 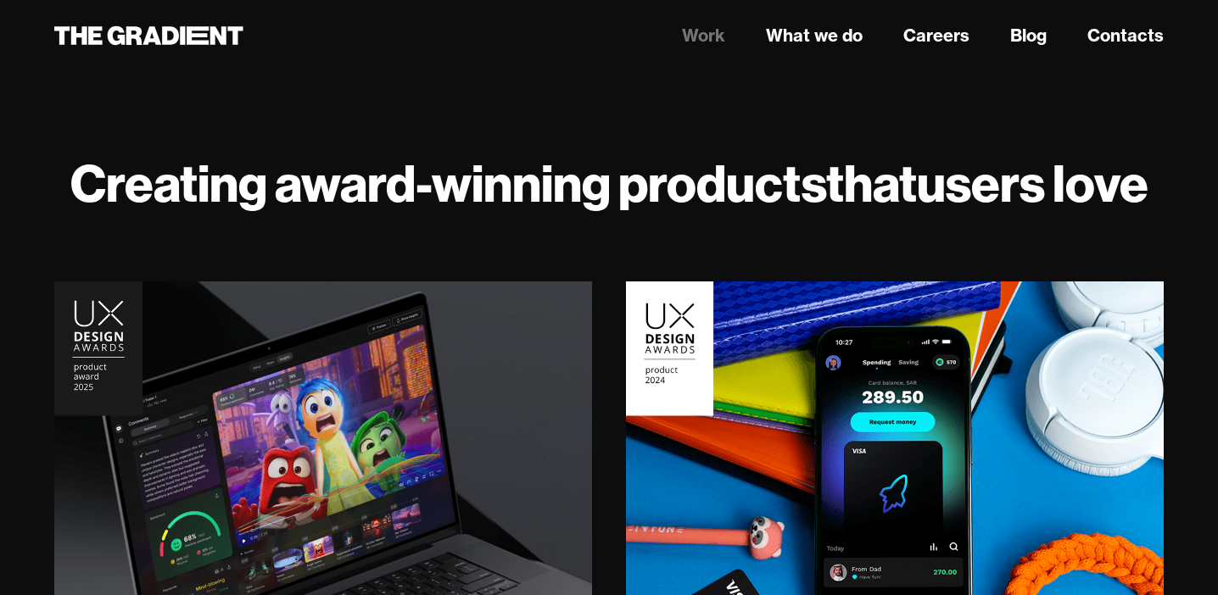 What do you see at coordinates (609, 183) in the screenshot?
I see `h1: Creating award-winning products users love` at bounding box center [609, 183].